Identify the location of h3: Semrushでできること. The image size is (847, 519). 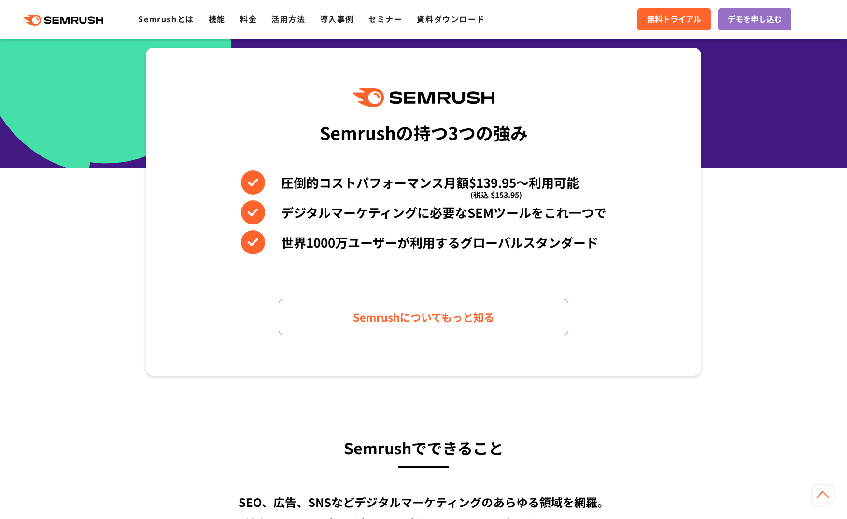
(424, 448).